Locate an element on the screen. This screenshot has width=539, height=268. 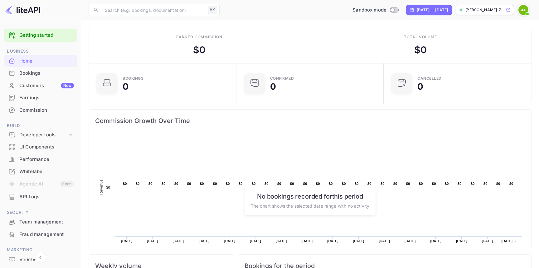
span: Build is located at coordinates (40, 126).